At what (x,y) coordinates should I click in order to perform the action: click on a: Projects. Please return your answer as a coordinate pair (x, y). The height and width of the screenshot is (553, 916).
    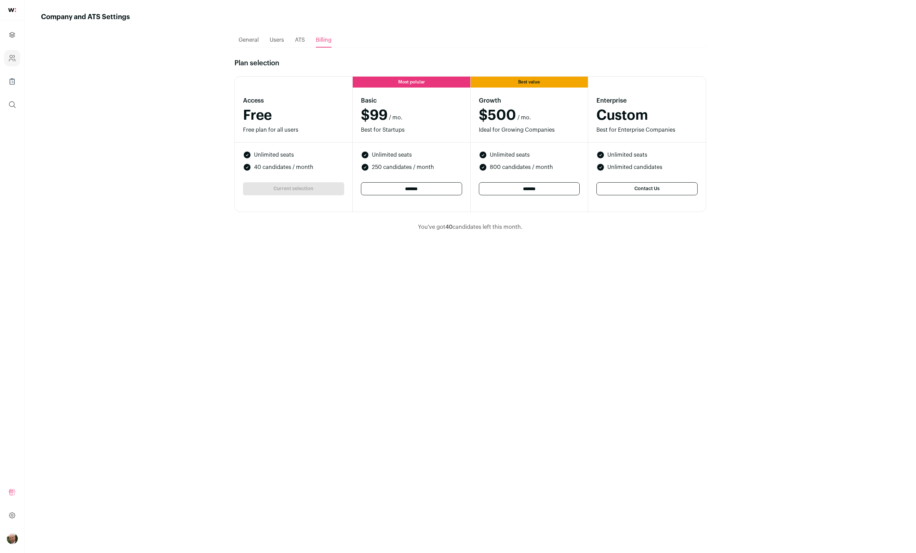
    Looking at the image, I should click on (12, 35).